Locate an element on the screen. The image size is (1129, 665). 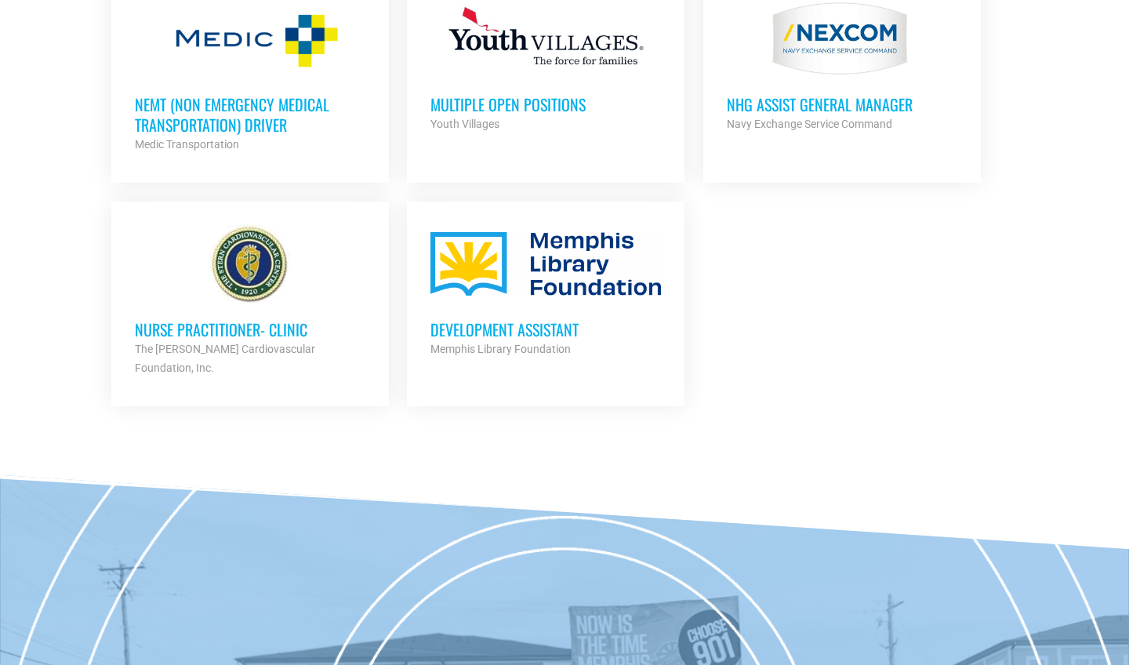
h3: NEMT (Non Emergency Medical Transportation) Driver is located at coordinates (250, 114).